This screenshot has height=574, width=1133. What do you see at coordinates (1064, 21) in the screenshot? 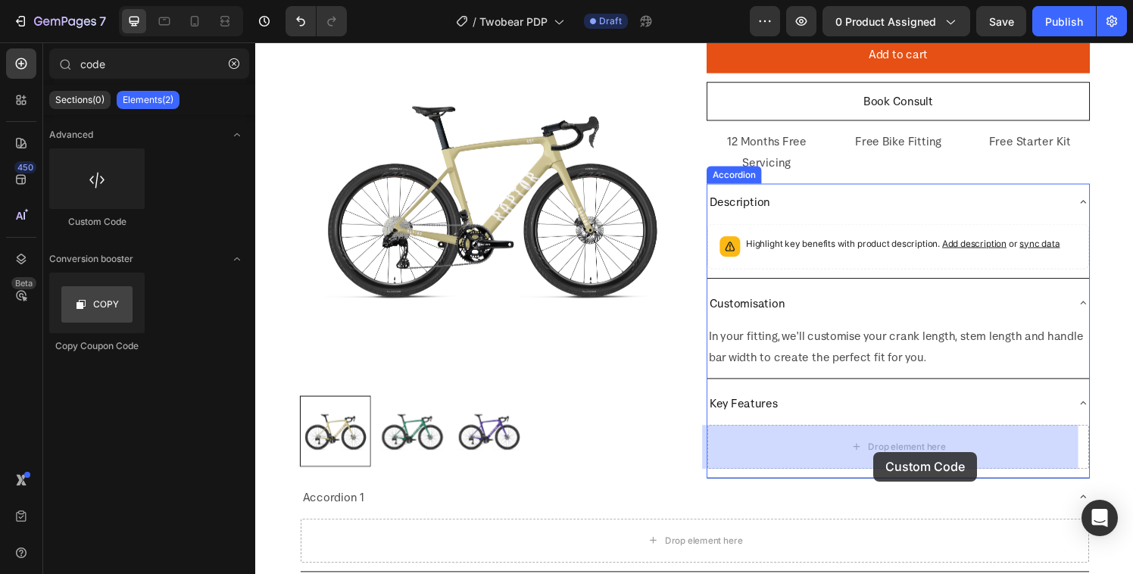
I see `div: Publish` at bounding box center [1064, 21].